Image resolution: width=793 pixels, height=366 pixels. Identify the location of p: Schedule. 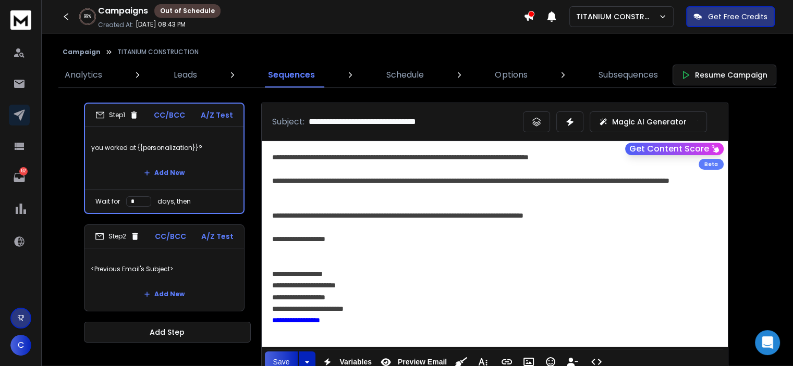
(405, 75).